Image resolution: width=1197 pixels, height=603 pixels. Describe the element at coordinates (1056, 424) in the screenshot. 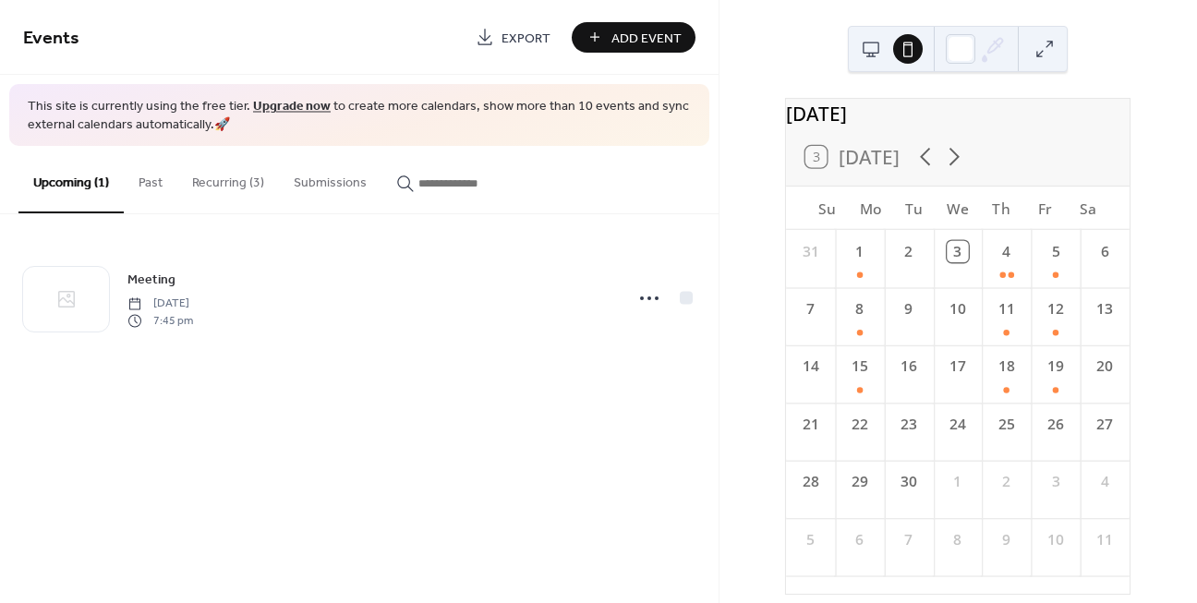

I see `div: 26` at that location.